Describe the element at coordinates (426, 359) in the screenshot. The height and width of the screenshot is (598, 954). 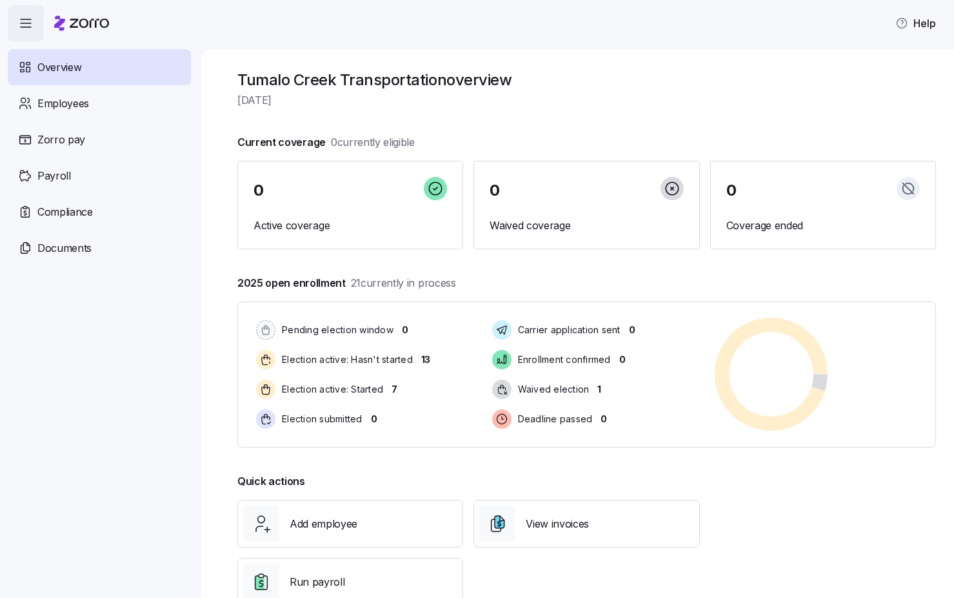
I see `span: 13` at that location.